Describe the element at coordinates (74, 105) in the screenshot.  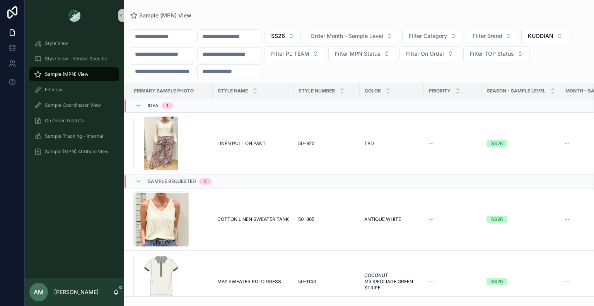
I see `a: Sample Coordinator View` at that location.